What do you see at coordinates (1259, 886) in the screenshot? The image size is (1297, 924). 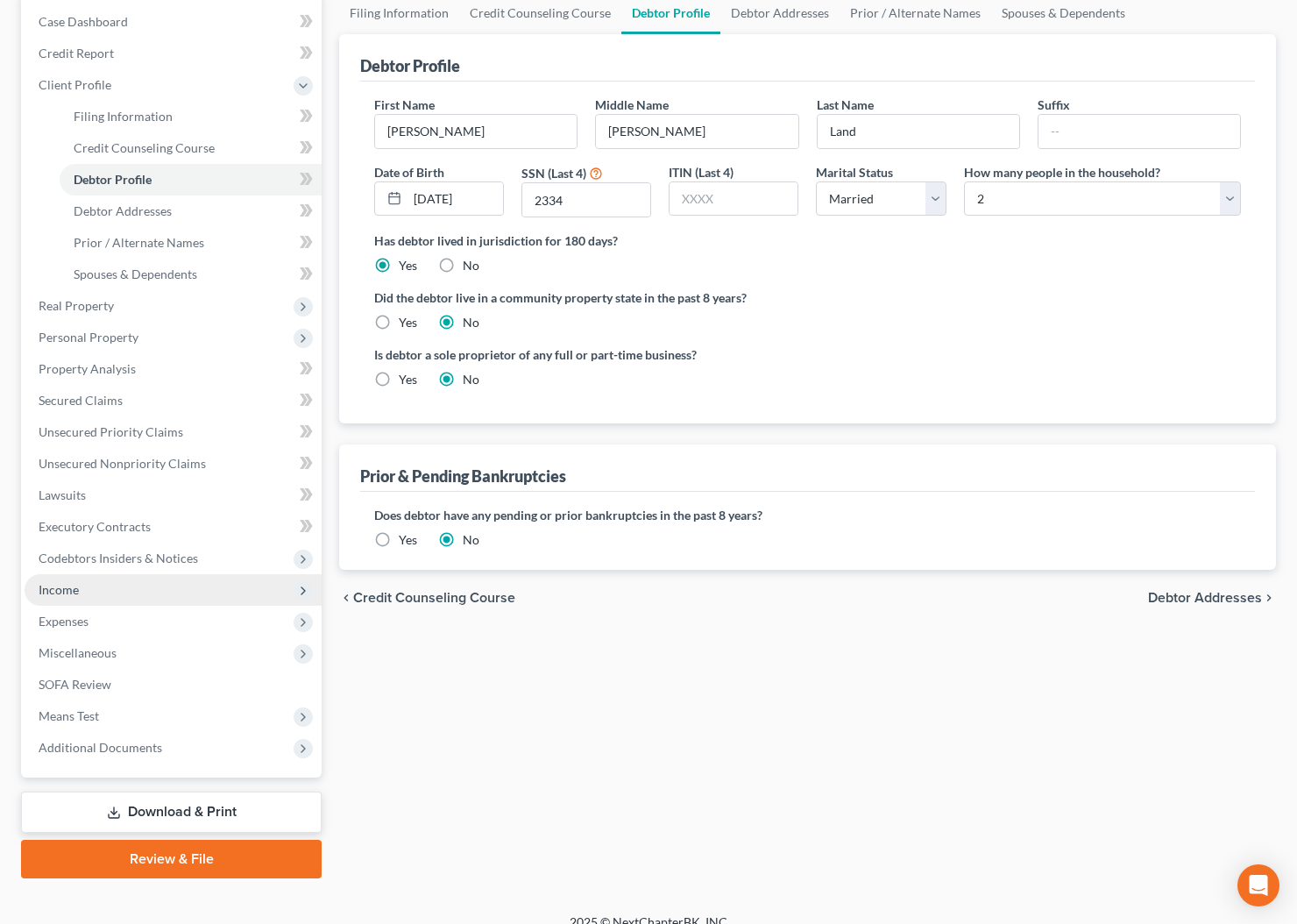 I see `div: Open Intercom Messenger` at bounding box center [1259, 886].